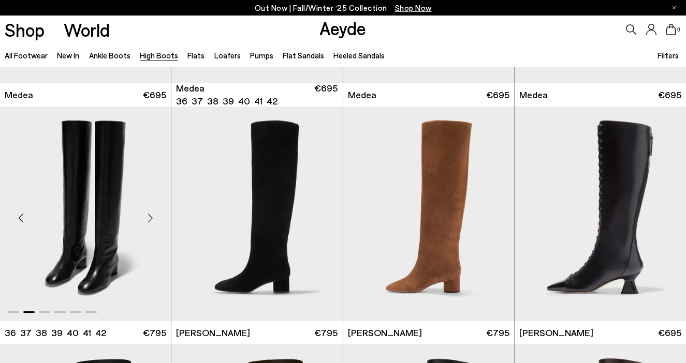 The image size is (686, 363). What do you see at coordinates (671, 30) in the screenshot?
I see `a: 0` at bounding box center [671, 30].